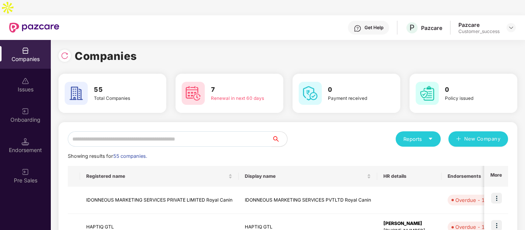  What do you see at coordinates (159, 177) in the screenshot?
I see `th: Registered name` at bounding box center [159, 177].